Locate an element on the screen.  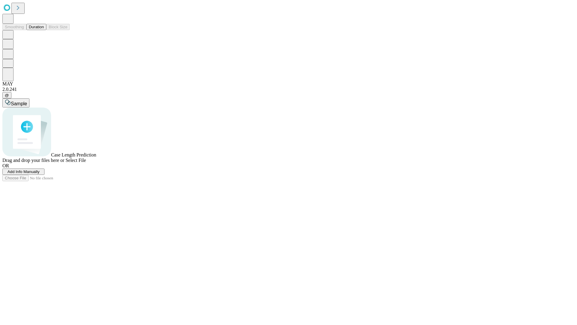
span: Select File is located at coordinates (76, 160).